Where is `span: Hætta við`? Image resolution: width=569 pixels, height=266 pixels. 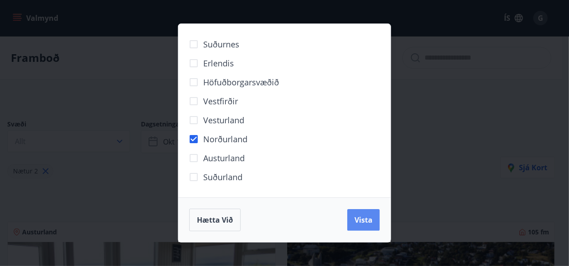
span: Hætta við is located at coordinates (215, 220).